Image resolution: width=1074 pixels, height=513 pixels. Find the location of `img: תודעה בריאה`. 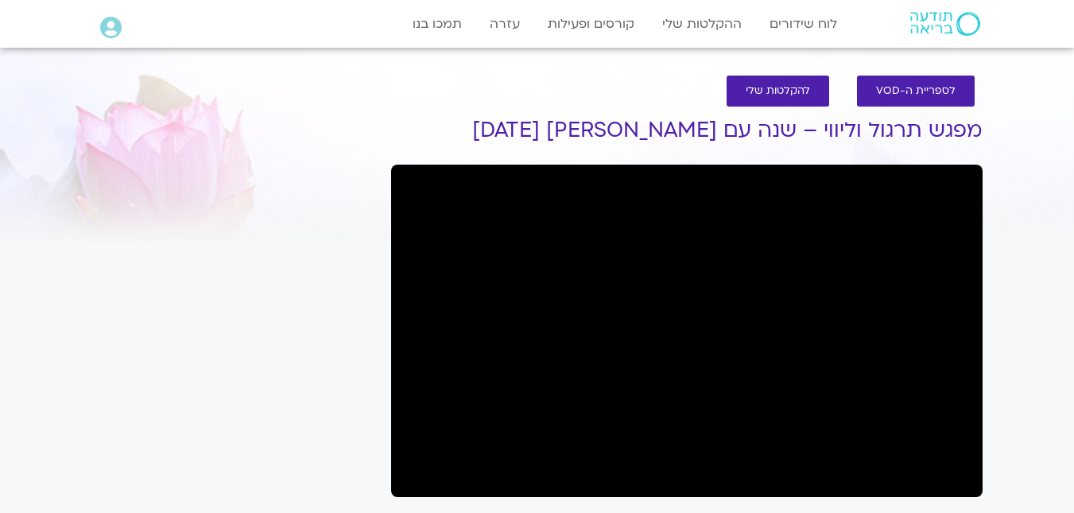

img: תודעה בריאה is located at coordinates (945, 24).